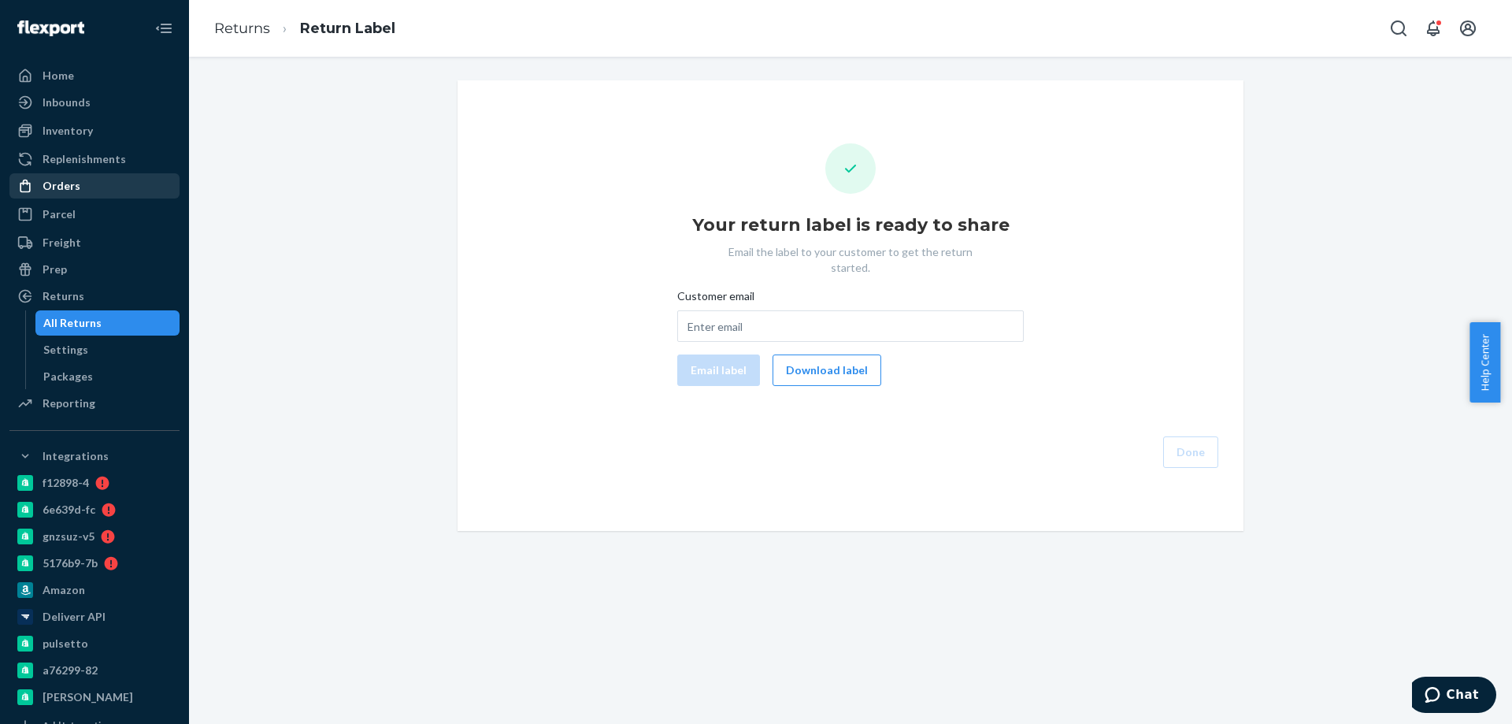 The image size is (1512, 724). What do you see at coordinates (76, 456) in the screenshot?
I see `div: Integrations` at bounding box center [76, 456].